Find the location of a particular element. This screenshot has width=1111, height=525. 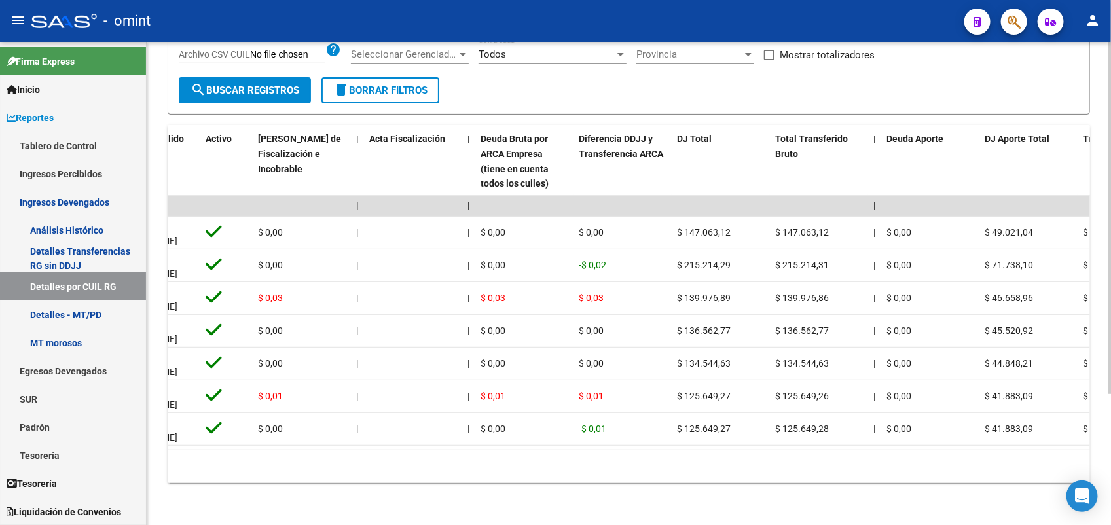

datatable-header-cell: DJ Aporte Total is located at coordinates (1028, 161).